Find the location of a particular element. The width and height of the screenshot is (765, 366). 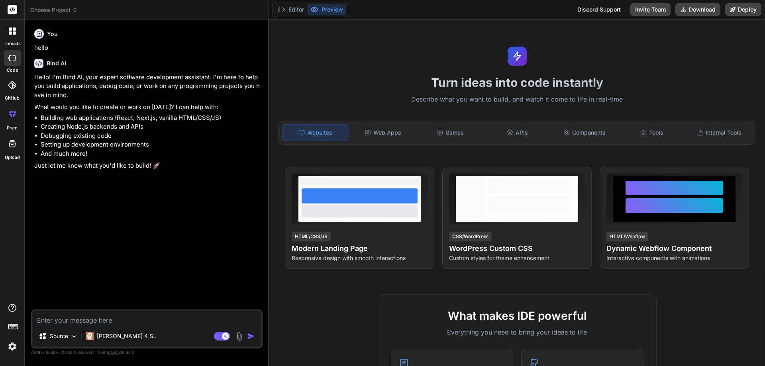

p: Responsive design with smooth interactions is located at coordinates (360, 258).